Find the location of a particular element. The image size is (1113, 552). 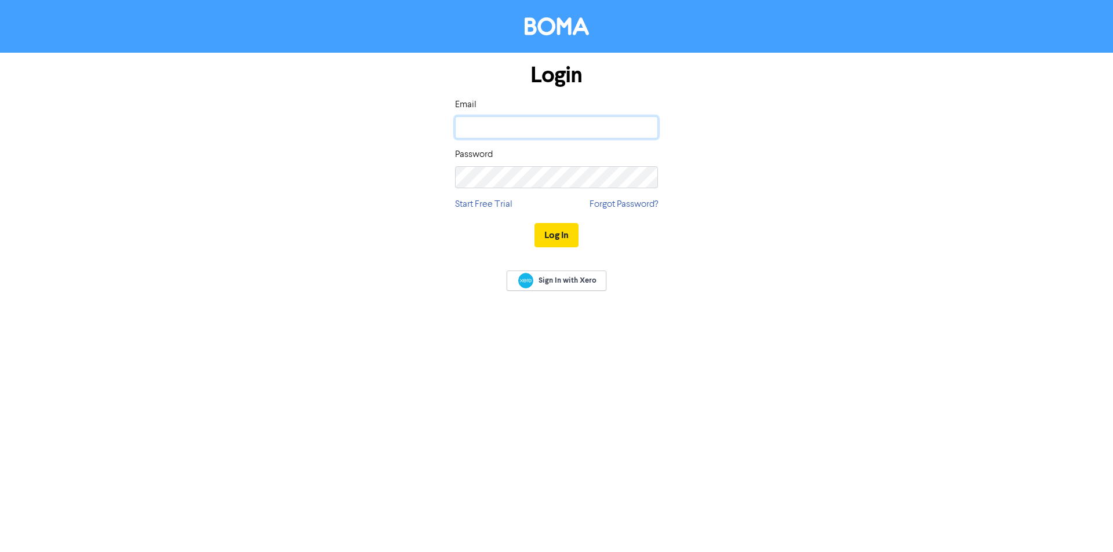

label: Email is located at coordinates (465, 105).